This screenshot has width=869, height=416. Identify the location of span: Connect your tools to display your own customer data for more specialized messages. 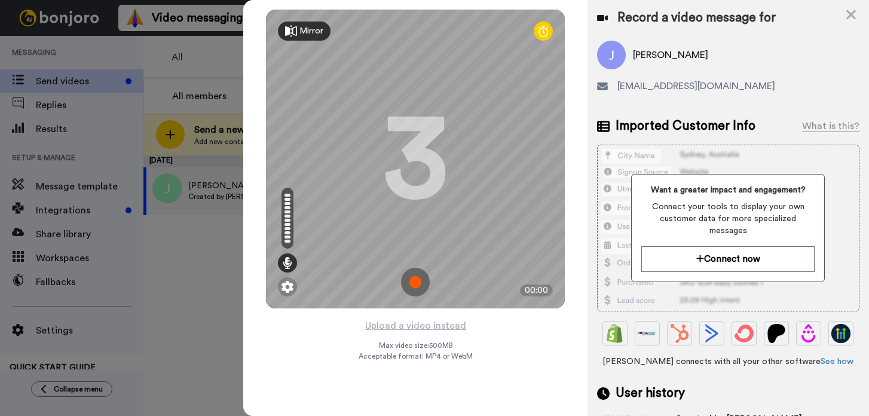
(728, 219).